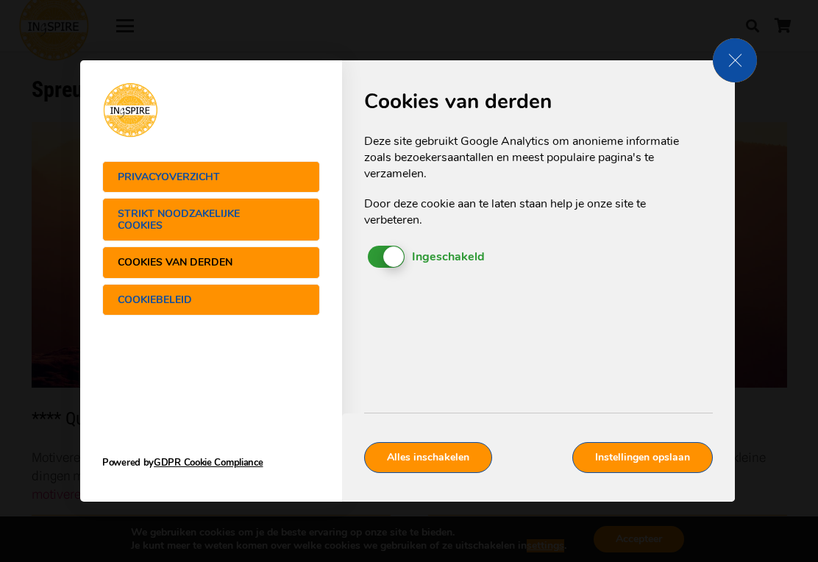  Describe the element at coordinates (211, 177) in the screenshot. I see `button: Privacyoverzicht` at that location.